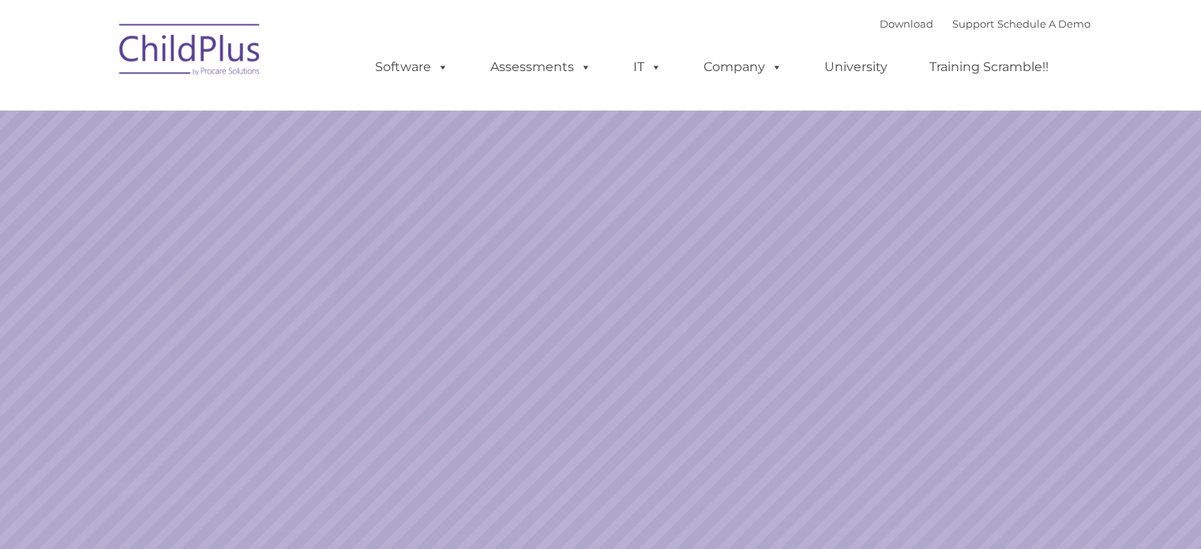 This screenshot has height=549, width=1201. What do you see at coordinates (988, 67) in the screenshot?
I see `a: Training Scramble!!` at bounding box center [988, 67].